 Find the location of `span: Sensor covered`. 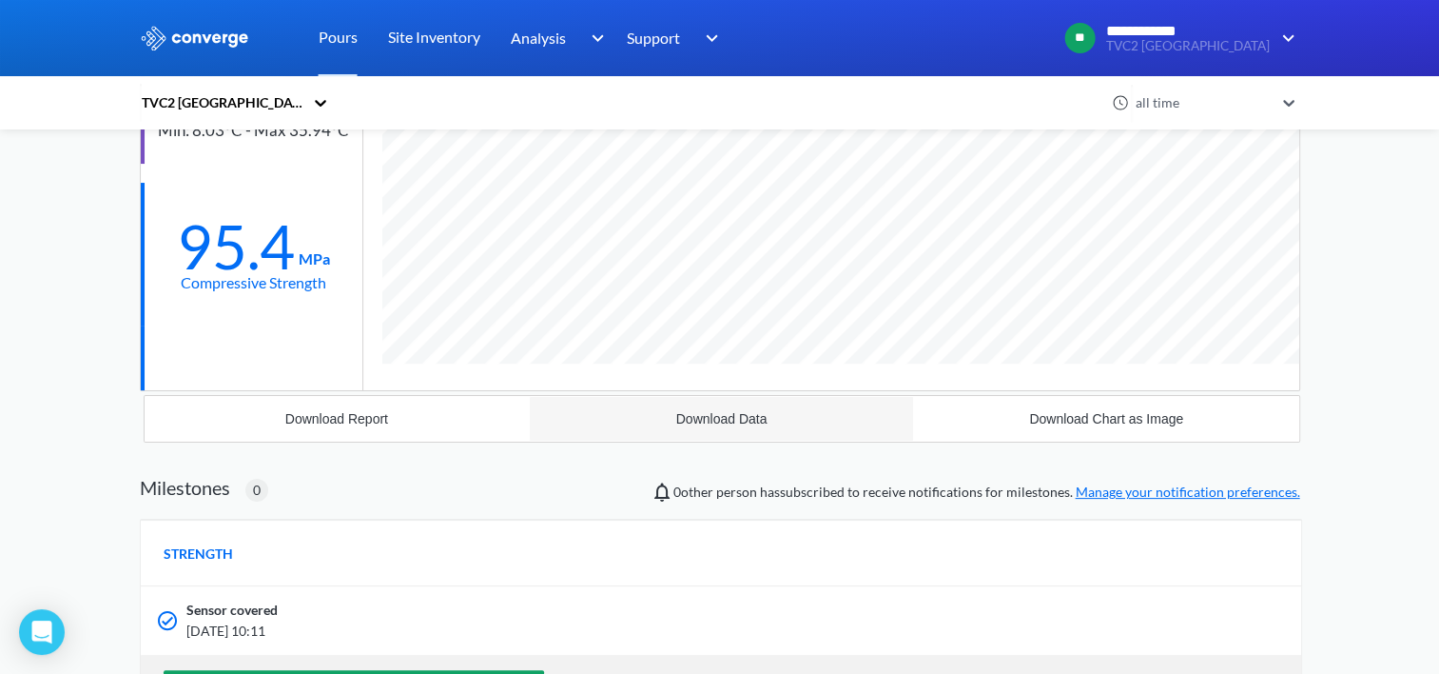

span: Sensor covered is located at coordinates (232, 610).